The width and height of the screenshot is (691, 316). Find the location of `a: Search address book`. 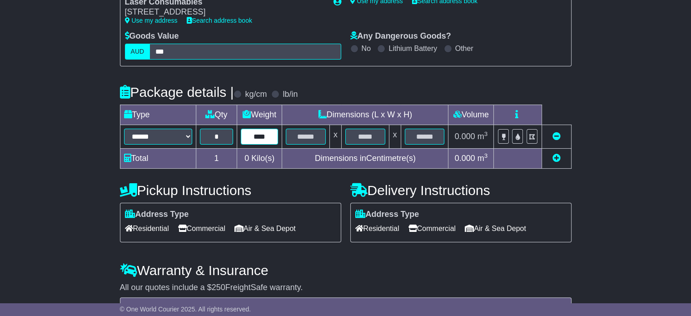

a: Search address book is located at coordinates (220, 20).